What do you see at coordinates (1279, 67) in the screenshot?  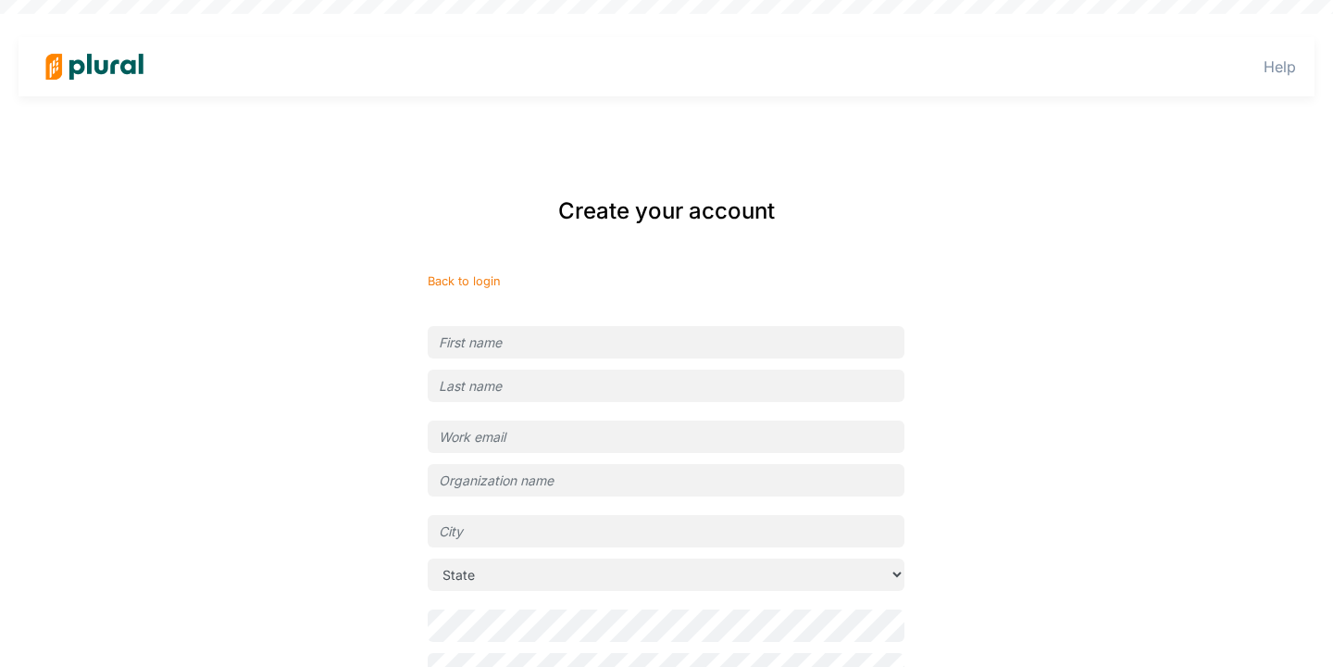 I see `a: Help` at bounding box center [1279, 67].